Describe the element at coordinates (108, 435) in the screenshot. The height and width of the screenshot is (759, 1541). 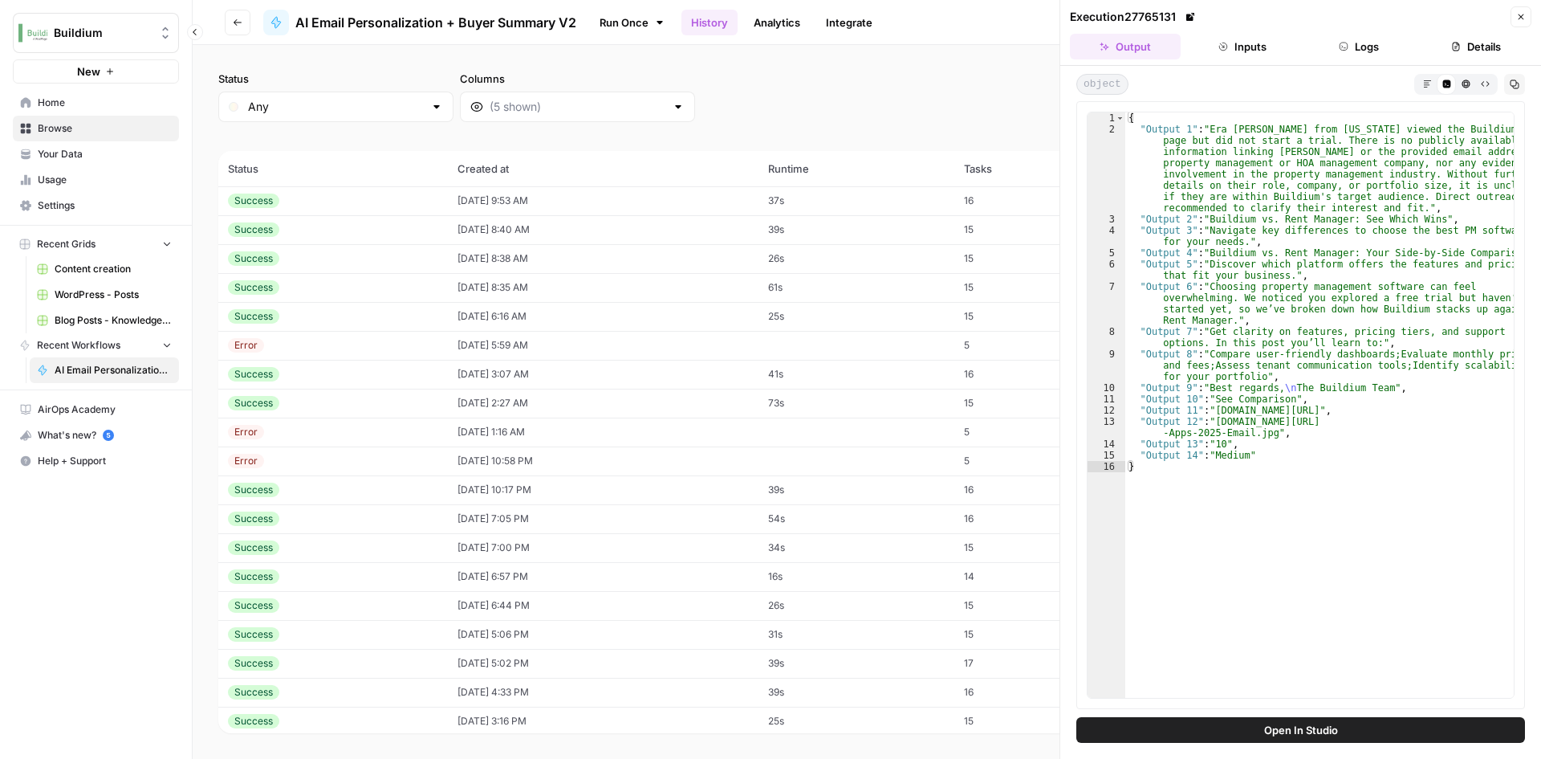
I see `a: 5` at that location.